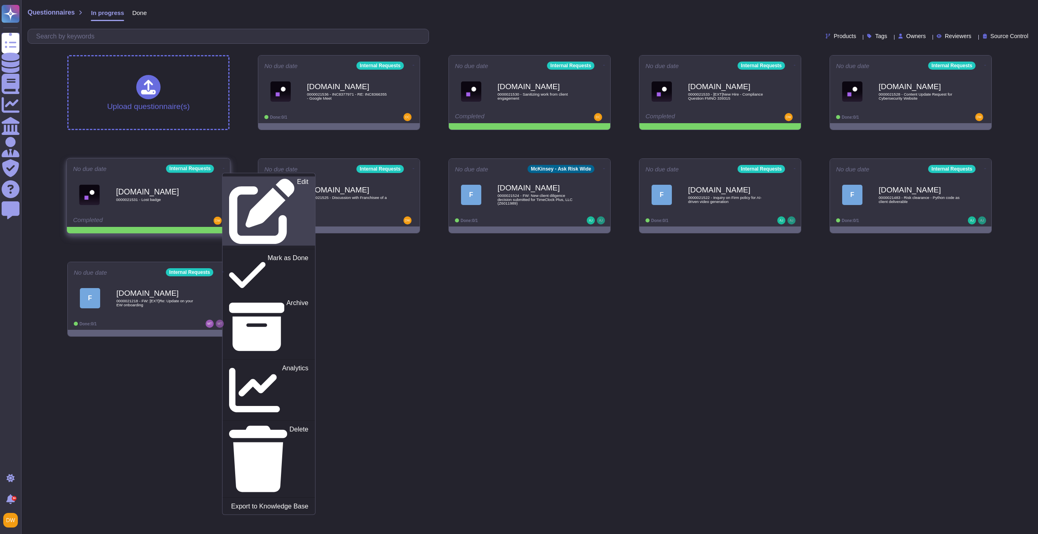 The image size is (1038, 534). Describe the element at coordinates (957, 36) in the screenshot. I see `span: Reviewers` at that location.